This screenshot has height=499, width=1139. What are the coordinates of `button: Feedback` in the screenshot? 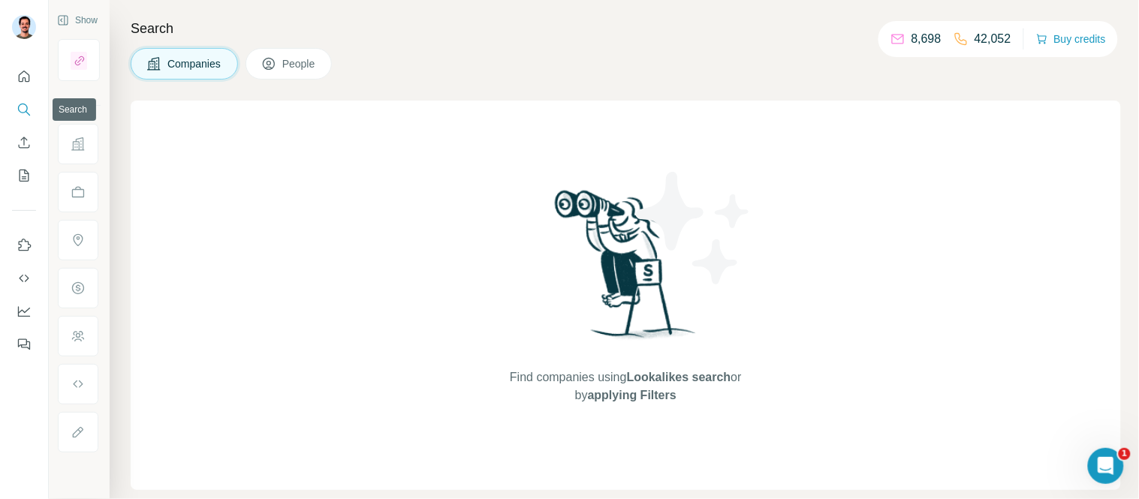 It's located at (24, 345).